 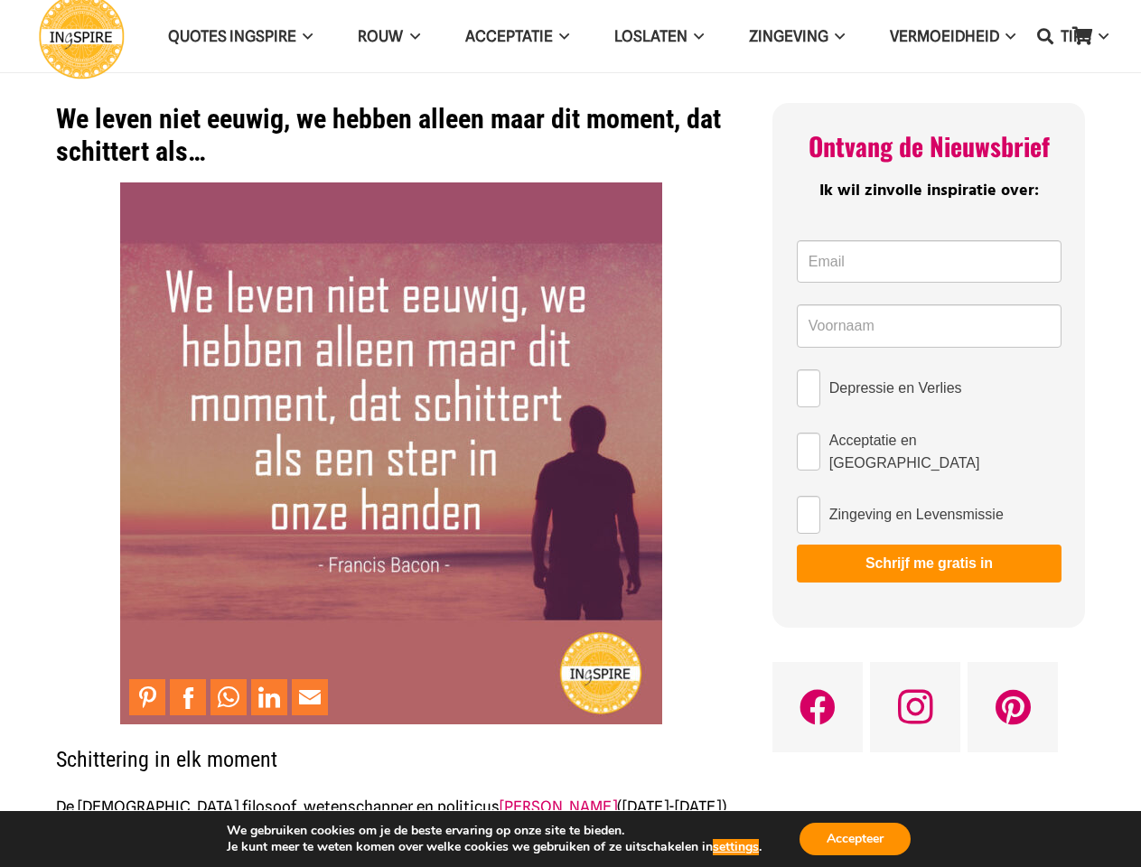 What do you see at coordinates (149, 697) in the screenshot?
I see `li: Pinterest` at bounding box center [149, 697].